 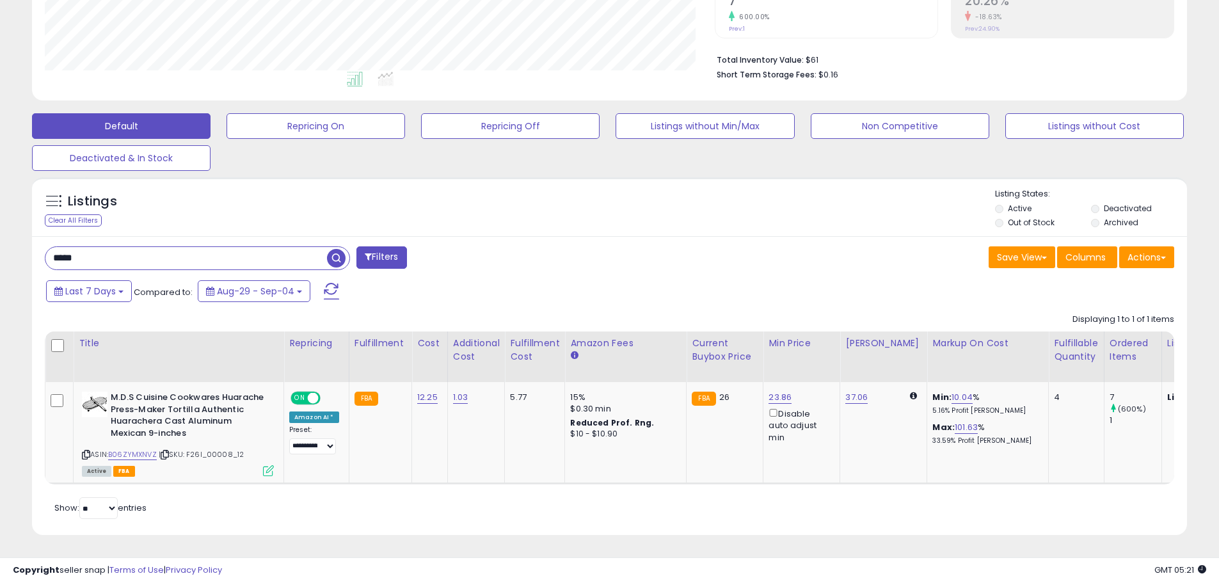 What do you see at coordinates (429, 343) in the screenshot?
I see `div: Cost` at bounding box center [429, 343].